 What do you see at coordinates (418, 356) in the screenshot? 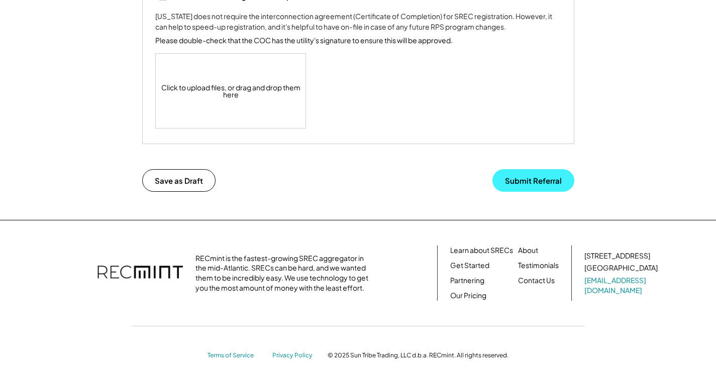
I see `div: © 2025 Sun Tribe Trading, LLC d.b.a. RECmint. All rights reserved.` at bounding box center [418, 356].